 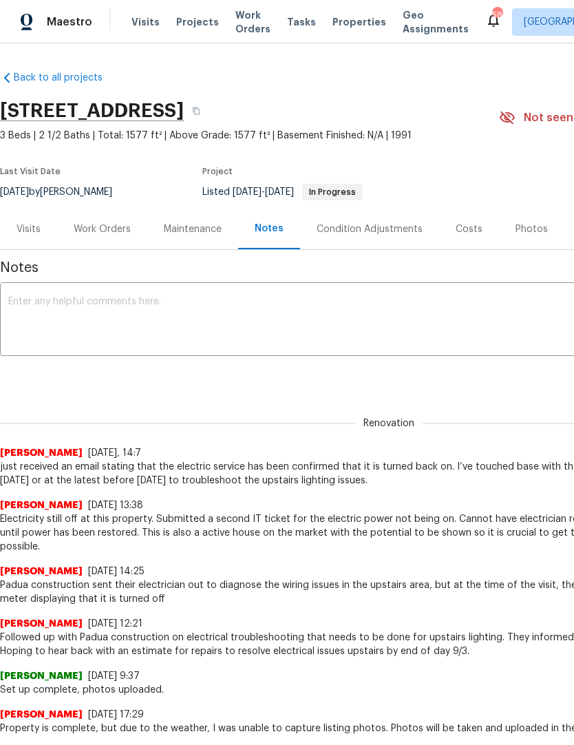 I want to click on span: Geo Assignments, so click(x=436, y=22).